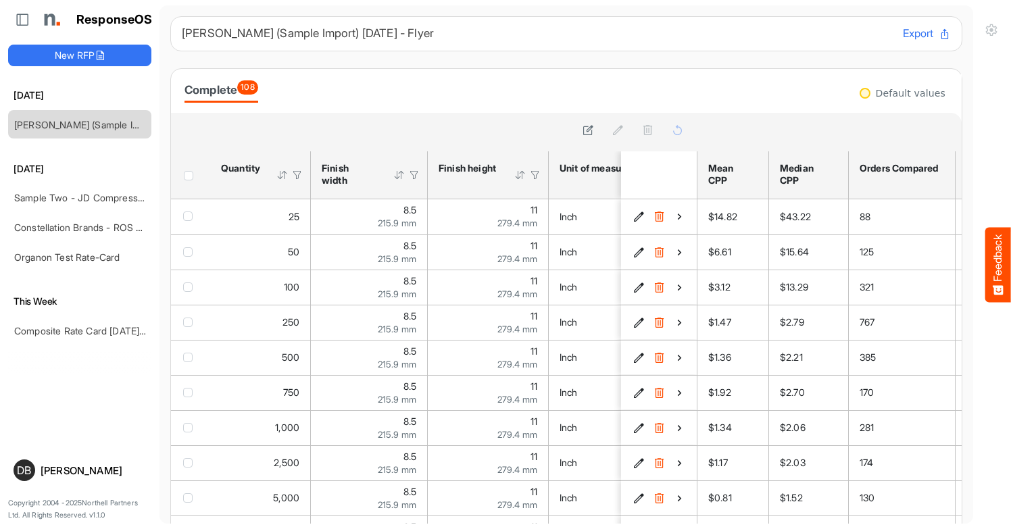 The height and width of the screenshot is (529, 1011). I want to click on span: $2.79, so click(792, 322).